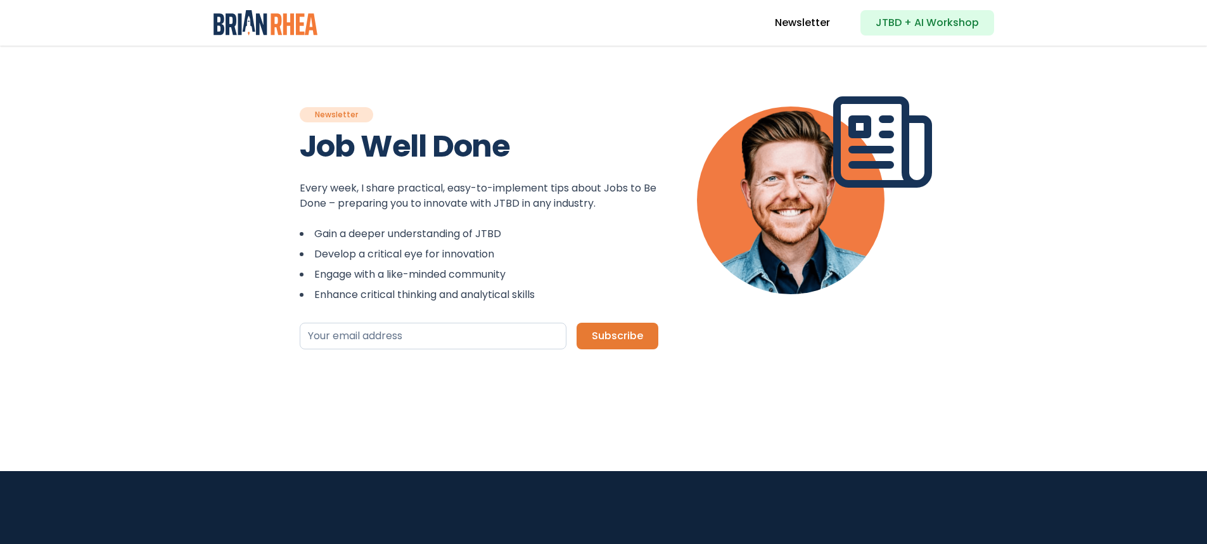 The height and width of the screenshot is (544, 1207). Describe the element at coordinates (266, 23) in the screenshot. I see `img: Brian Rhea` at that location.